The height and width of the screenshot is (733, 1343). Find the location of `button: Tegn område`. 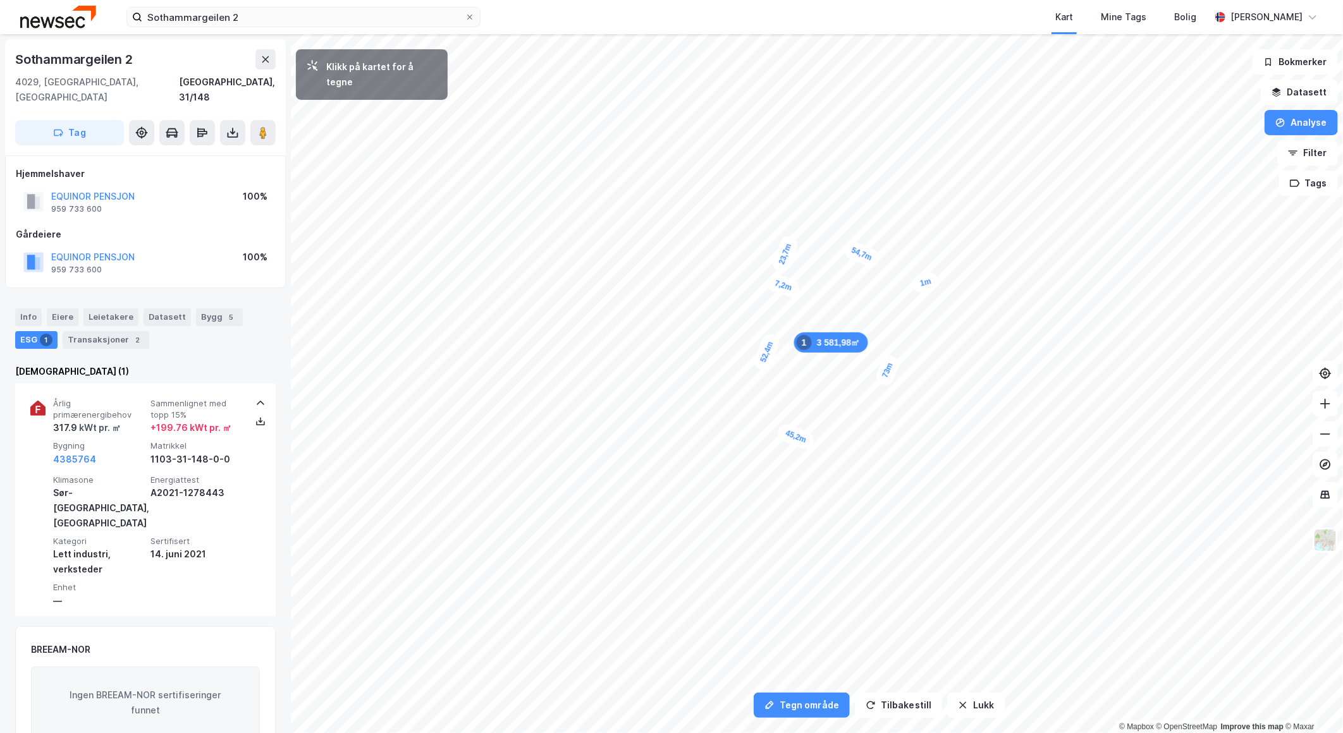

button: Tegn område is located at coordinates (802, 706).